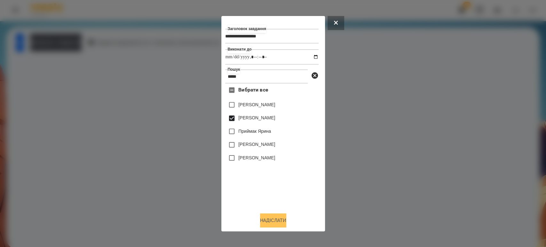 This screenshot has width=546, height=247. Describe the element at coordinates (255, 131) in the screenshot. I see `label: Приймак Ярина` at that location.